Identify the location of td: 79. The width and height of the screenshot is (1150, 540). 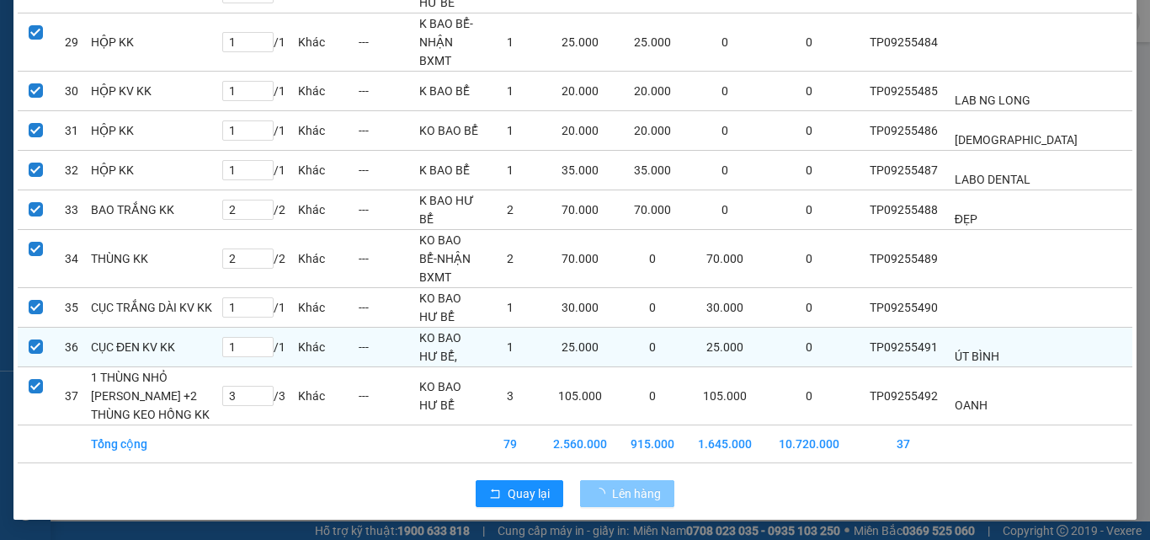
(510, 444).